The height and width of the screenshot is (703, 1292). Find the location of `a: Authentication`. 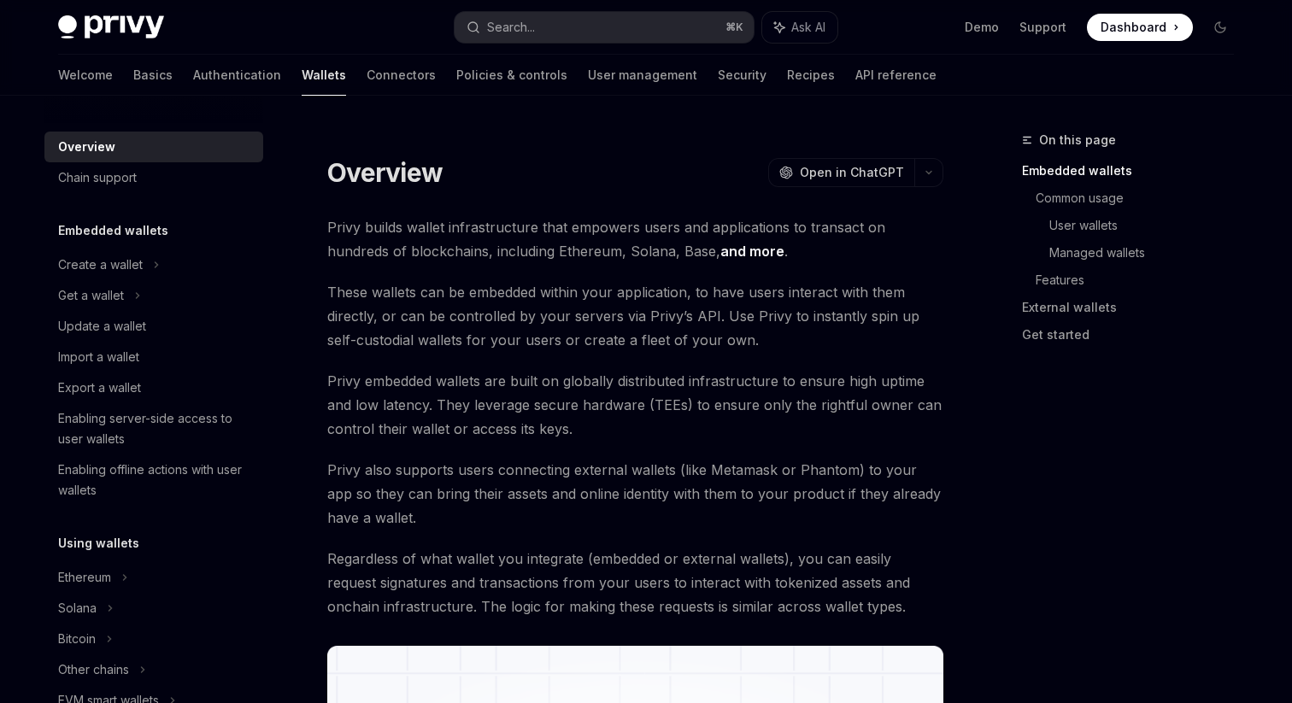

a: Authentication is located at coordinates (237, 75).